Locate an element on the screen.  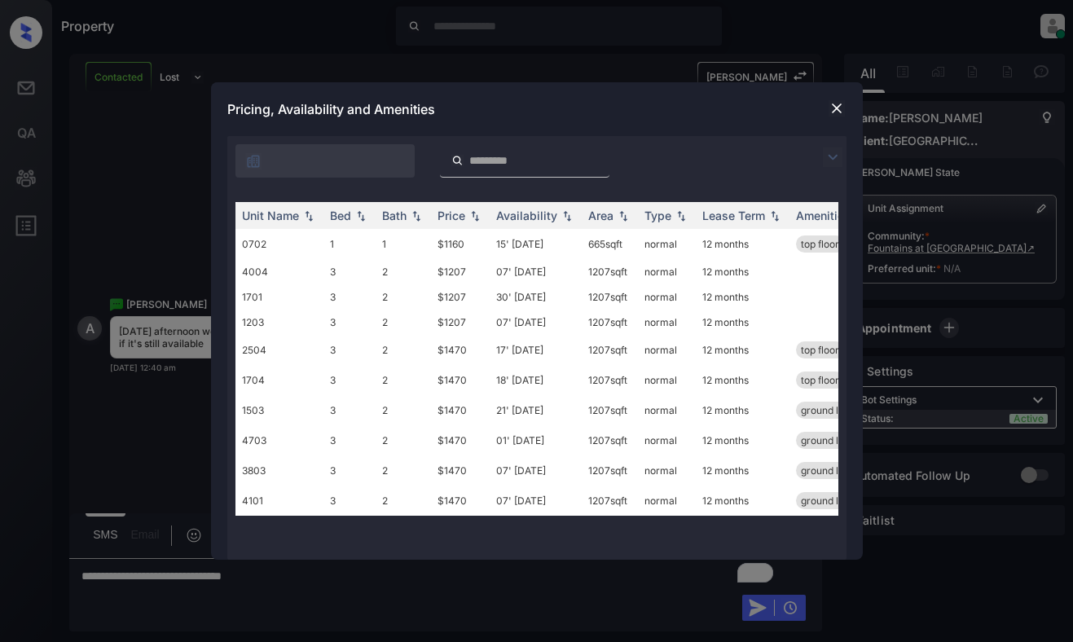
img: close is located at coordinates (836, 108).